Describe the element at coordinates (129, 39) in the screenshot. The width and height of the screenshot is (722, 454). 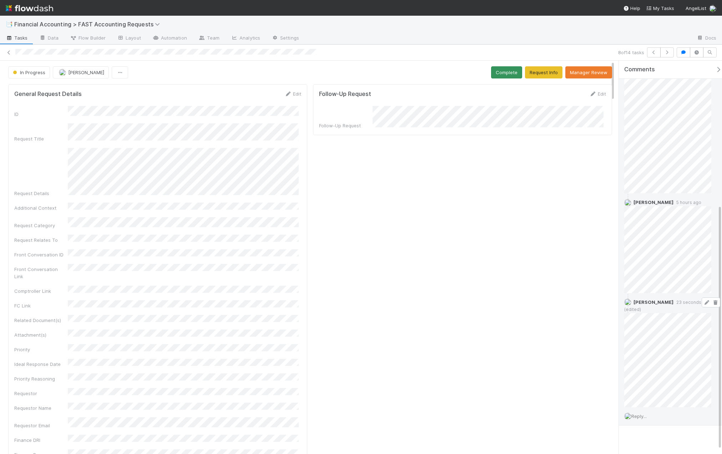
I see `a: Layout` at that location.